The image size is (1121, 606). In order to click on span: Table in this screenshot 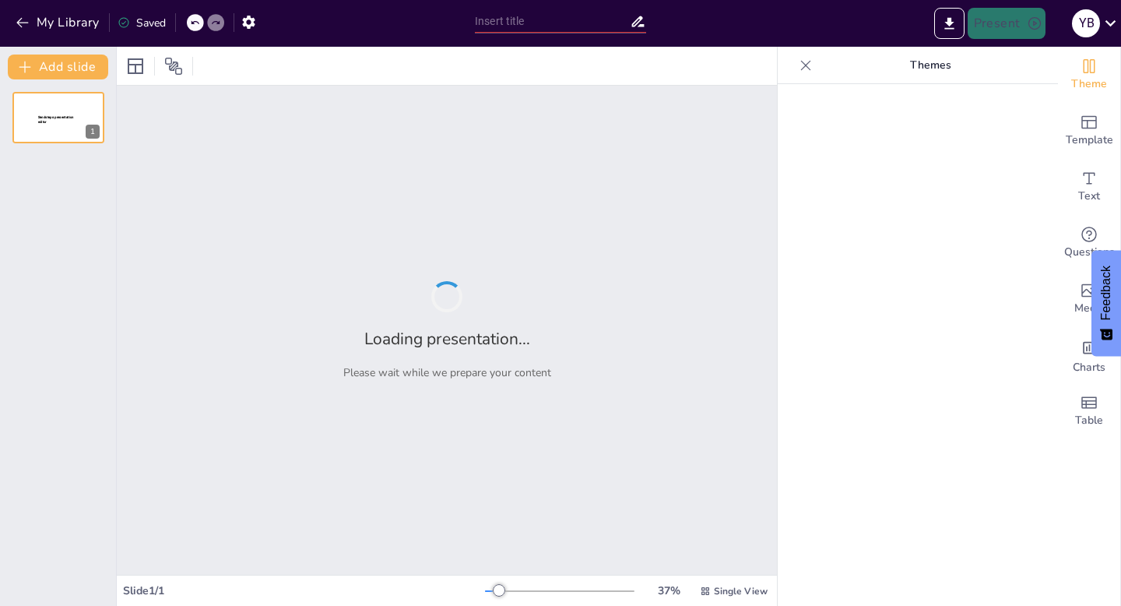, I will do `click(1089, 420)`.